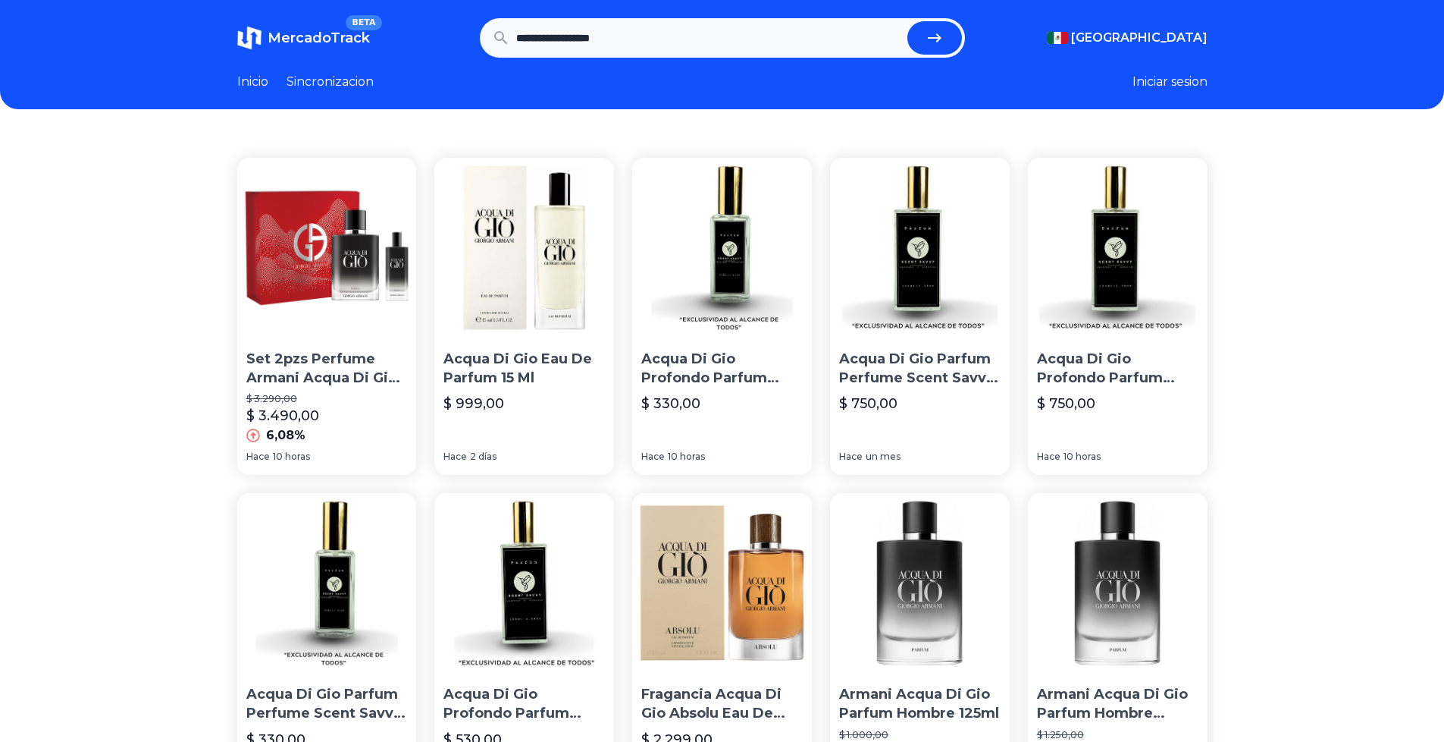  I want to click on p: Acqua Di Gio Eau De Parfum 15 Ml, so click(524, 369).